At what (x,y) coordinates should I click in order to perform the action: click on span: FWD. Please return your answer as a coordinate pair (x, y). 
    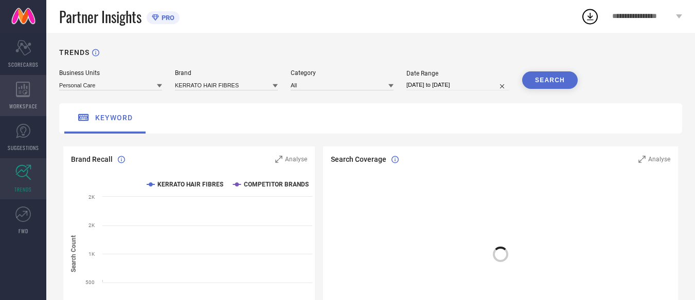
    Looking at the image, I should click on (23, 231).